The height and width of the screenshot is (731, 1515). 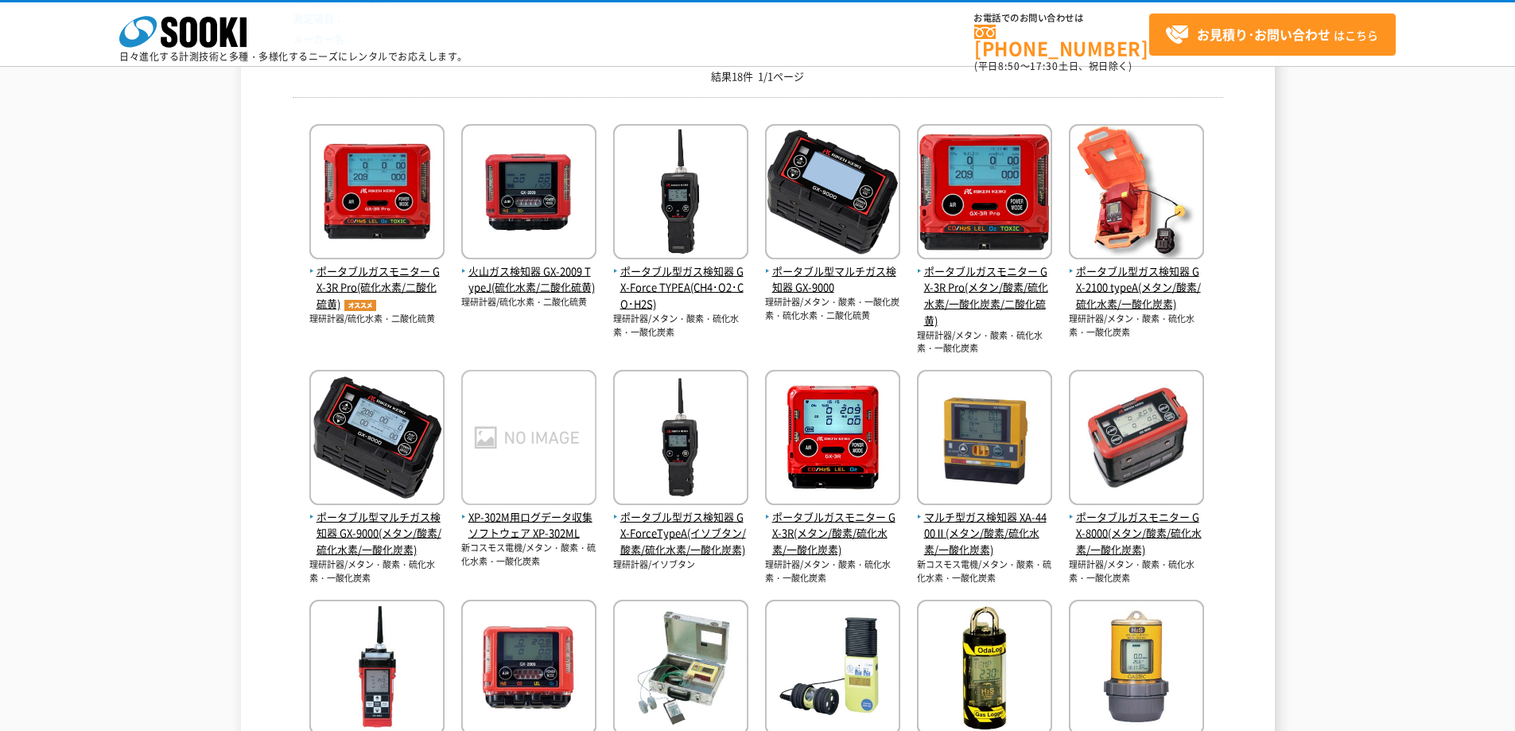 What do you see at coordinates (833, 271) in the screenshot?
I see `a: ポータブル型マルチガス検知器 GX-9000` at bounding box center [833, 271].